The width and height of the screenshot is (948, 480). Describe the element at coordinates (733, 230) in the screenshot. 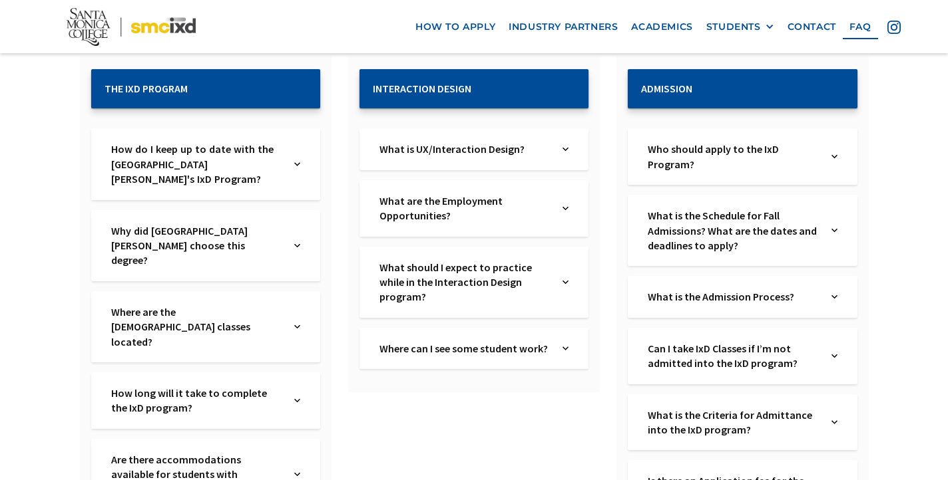

I see `a: What is the Schedule for Fall Admissions? What are the dates and deadlines to apply?` at that location.